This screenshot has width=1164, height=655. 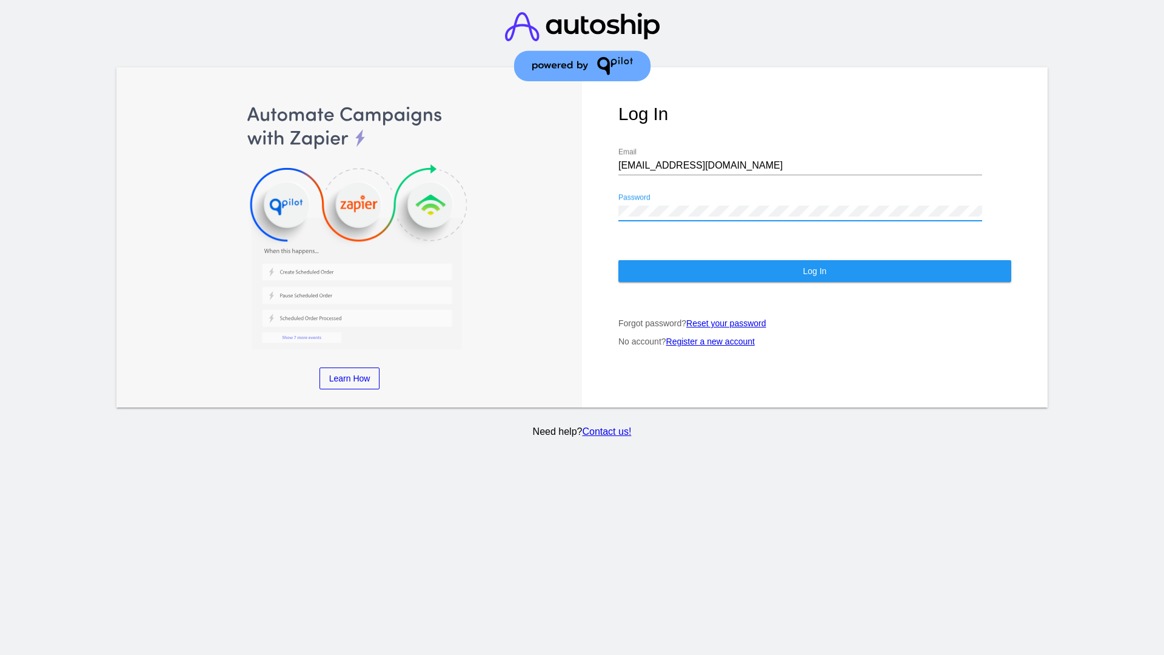 What do you see at coordinates (727, 323) in the screenshot?
I see `a: Reset your password` at bounding box center [727, 323].